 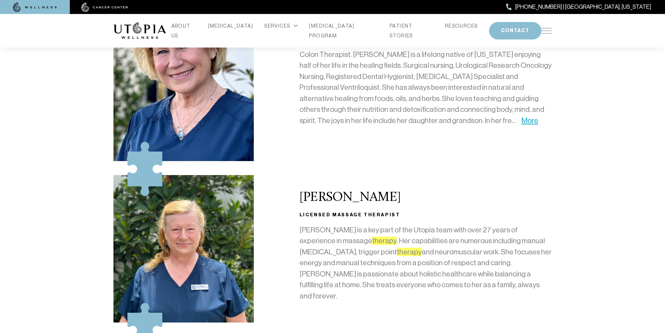 What do you see at coordinates (140, 31) in the screenshot?
I see `img: logo` at bounding box center [140, 31].